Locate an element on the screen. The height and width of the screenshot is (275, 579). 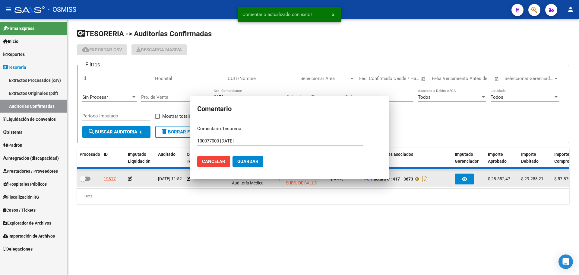
div: 19817 is located at coordinates (110, 178).